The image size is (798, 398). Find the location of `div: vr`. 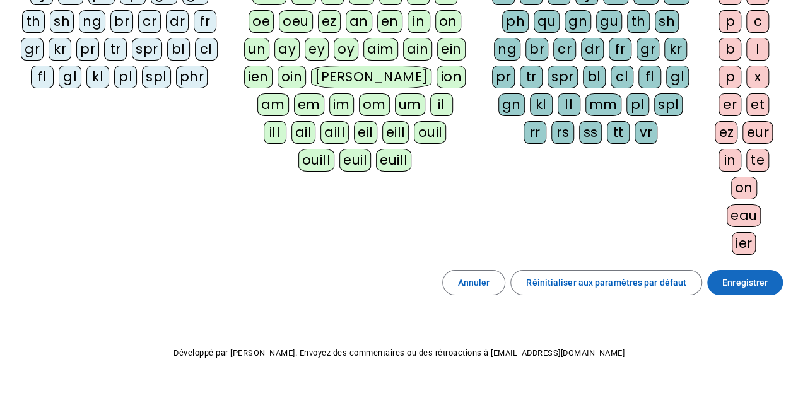

div: vr is located at coordinates (646, 133).